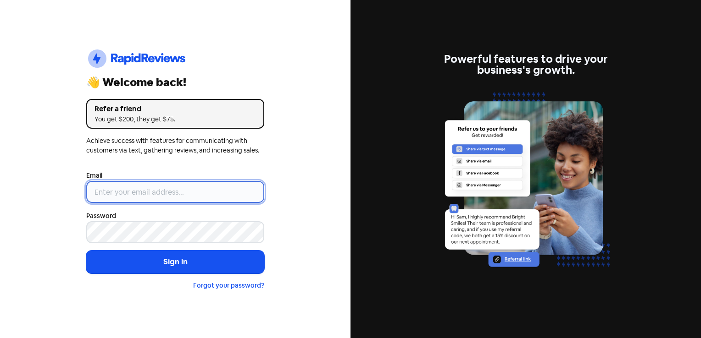  What do you see at coordinates (526, 185) in the screenshot?
I see `img: referrals` at bounding box center [526, 185].